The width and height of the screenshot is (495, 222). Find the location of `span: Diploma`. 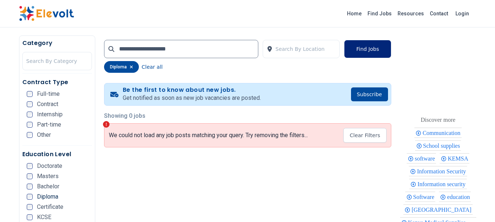

span: Diploma is located at coordinates (48, 197).